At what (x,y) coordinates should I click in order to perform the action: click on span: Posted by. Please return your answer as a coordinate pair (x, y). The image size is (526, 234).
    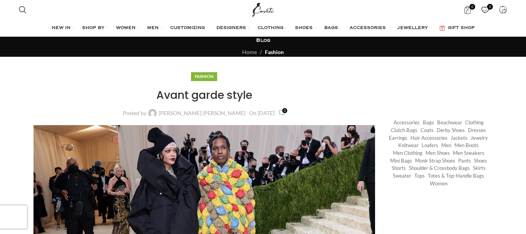
    Looking at the image, I should click on (134, 113).